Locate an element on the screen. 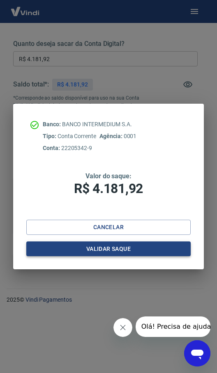 Image resolution: width=217 pixels, height=373 pixels. p: 0001 is located at coordinates (118, 136).